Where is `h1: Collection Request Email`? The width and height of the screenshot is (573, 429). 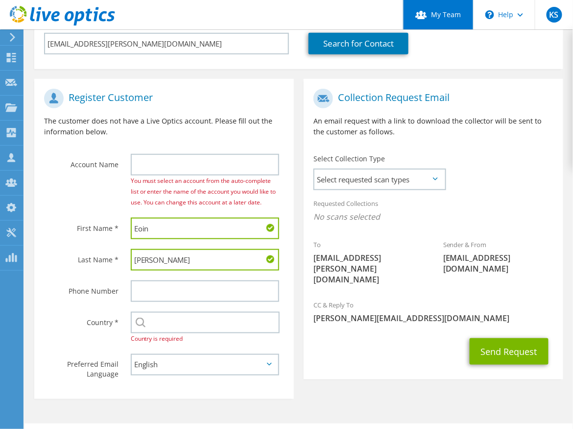 h1: Collection Request Email is located at coordinates (431, 99).